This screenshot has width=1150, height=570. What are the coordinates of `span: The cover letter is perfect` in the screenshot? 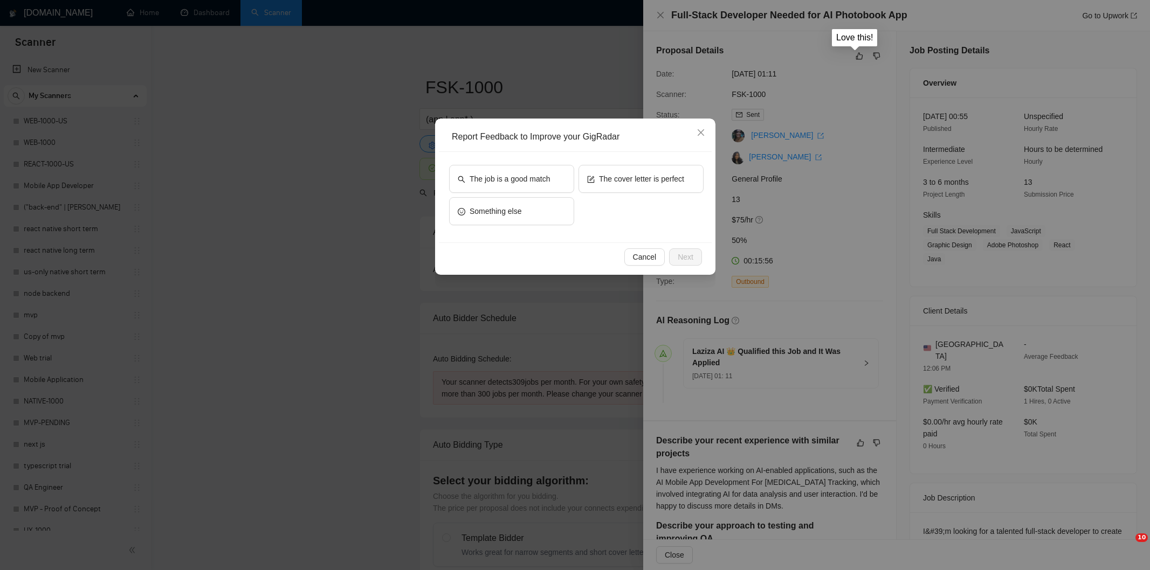 It's located at (642, 179).